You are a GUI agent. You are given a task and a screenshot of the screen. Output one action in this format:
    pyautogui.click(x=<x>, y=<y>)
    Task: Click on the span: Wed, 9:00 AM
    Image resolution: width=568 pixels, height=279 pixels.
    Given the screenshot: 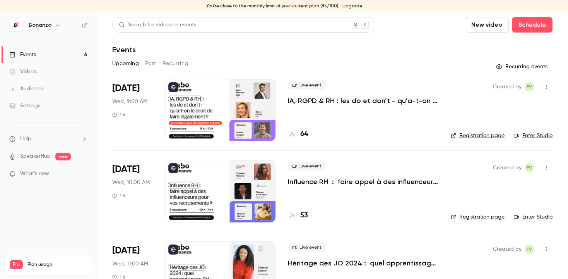 What is the action you would take?
    pyautogui.click(x=130, y=101)
    